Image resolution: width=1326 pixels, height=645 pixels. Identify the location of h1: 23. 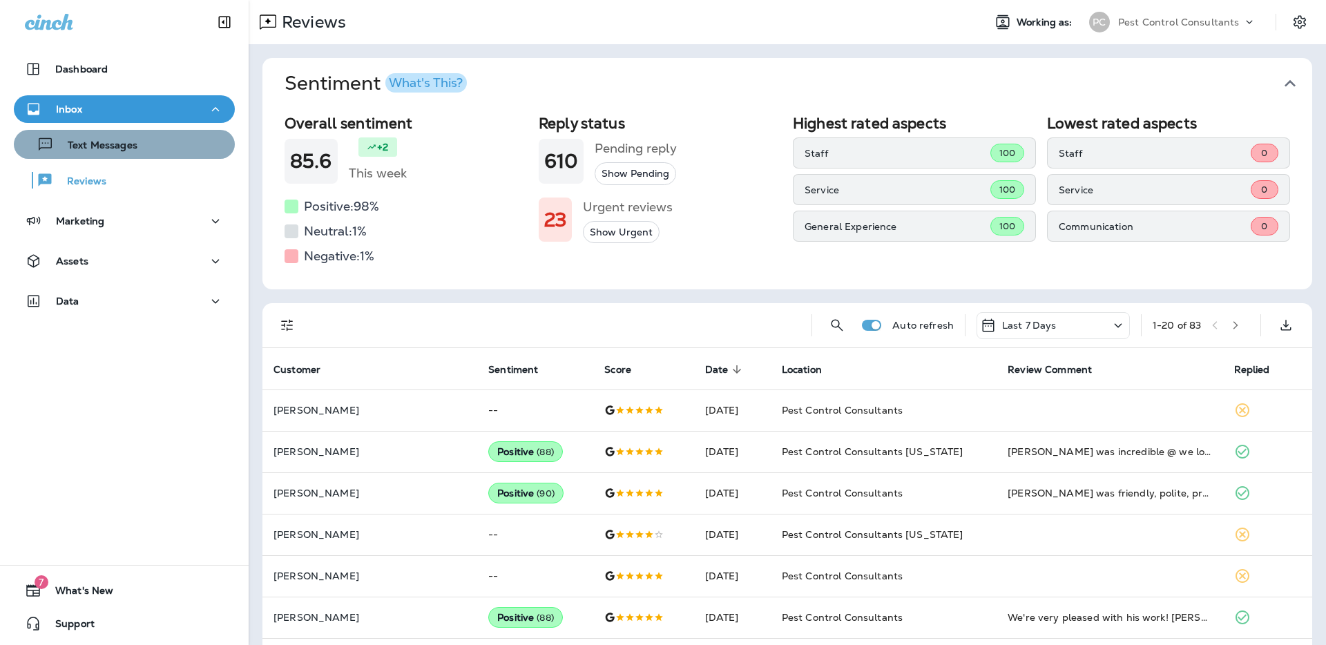
(555, 220).